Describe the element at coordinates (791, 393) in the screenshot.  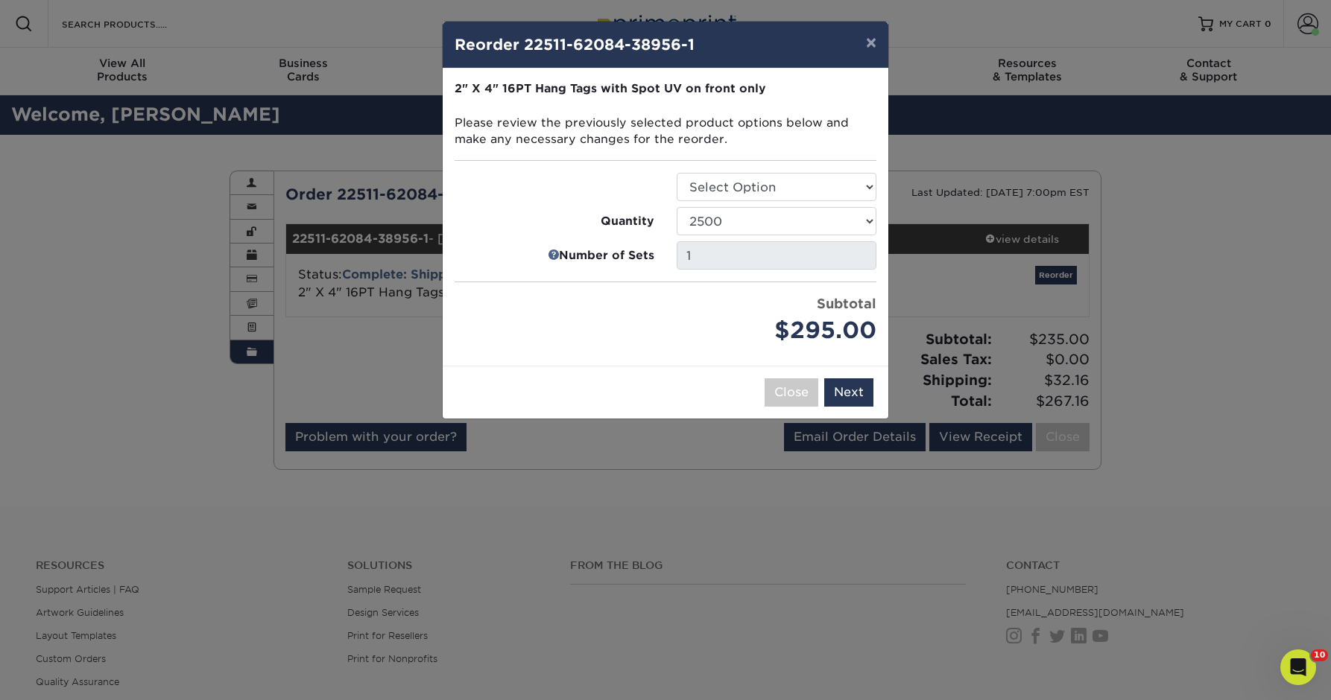
I see `button: Close` at that location.